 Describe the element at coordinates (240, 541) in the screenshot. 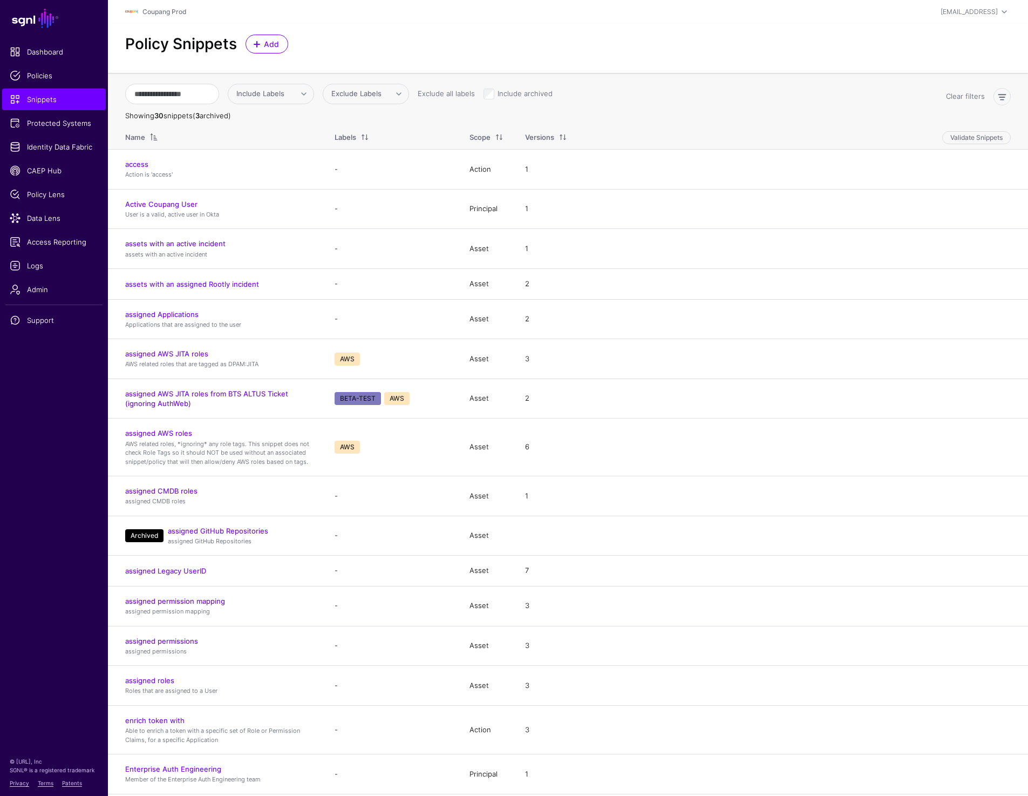

I see `p: assigned GitHub Repositories` at that location.